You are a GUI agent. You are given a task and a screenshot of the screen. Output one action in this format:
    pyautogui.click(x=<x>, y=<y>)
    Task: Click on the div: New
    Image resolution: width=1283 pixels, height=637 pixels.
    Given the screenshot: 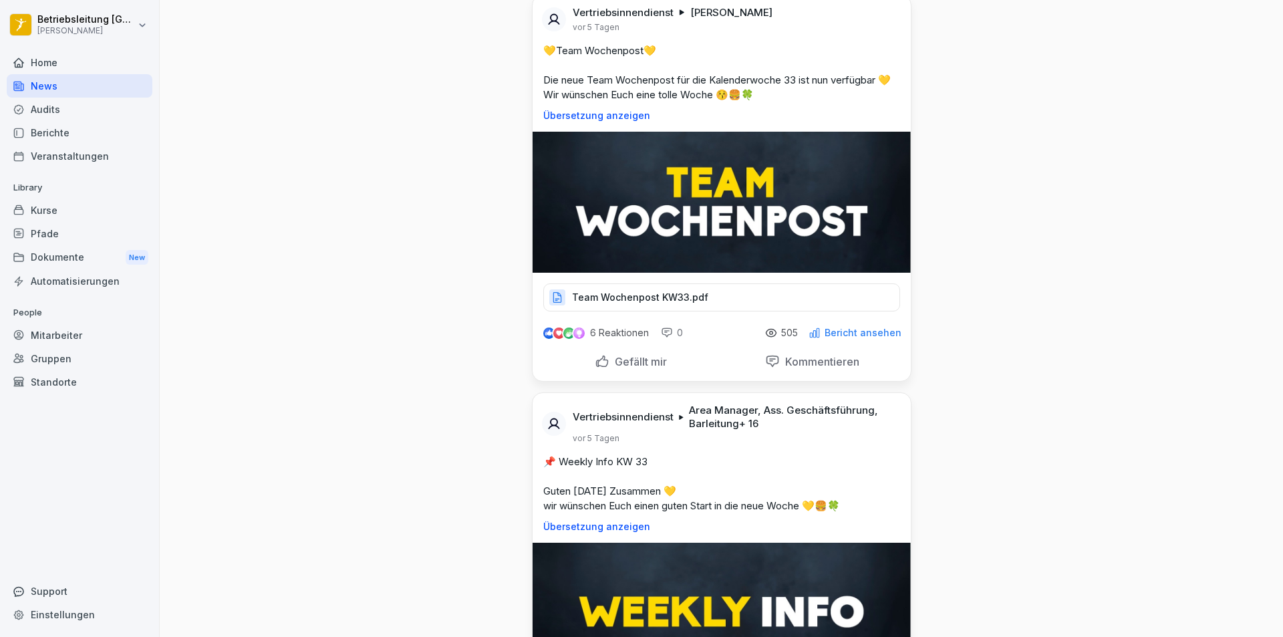 What is the action you would take?
    pyautogui.click(x=137, y=257)
    